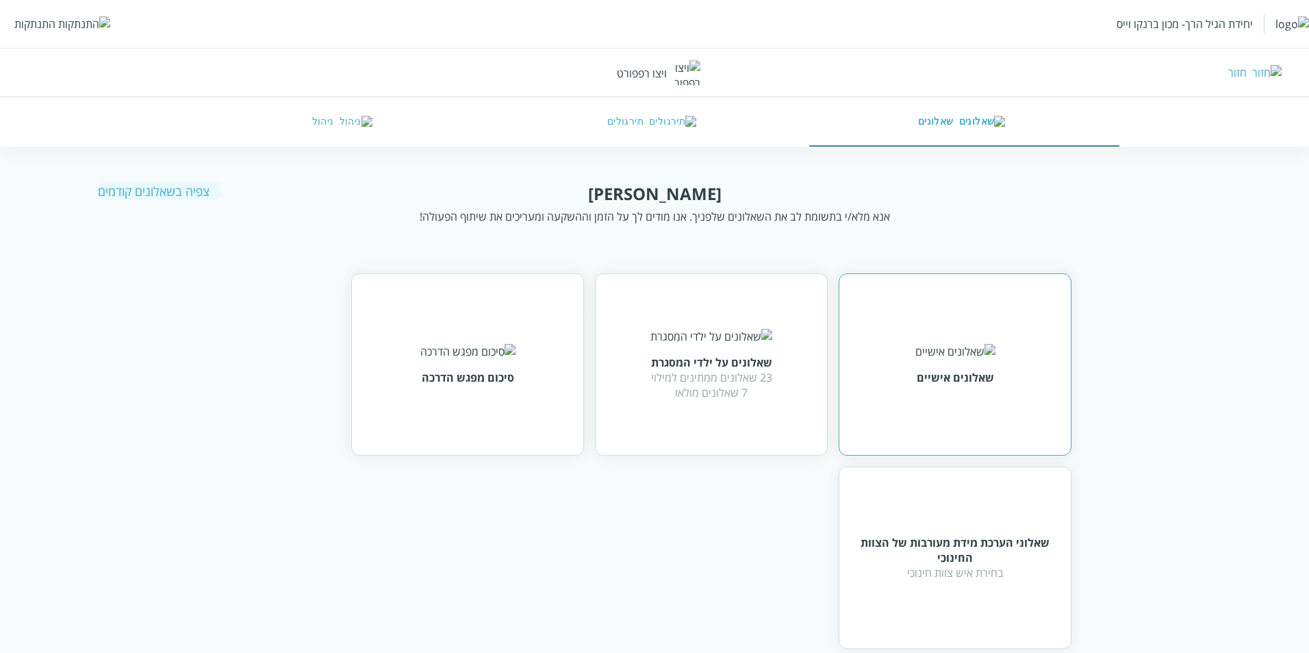 The image size is (1309, 653). Describe the element at coordinates (468, 351) in the screenshot. I see `img: סיכום מפגש הדרכה` at that location.